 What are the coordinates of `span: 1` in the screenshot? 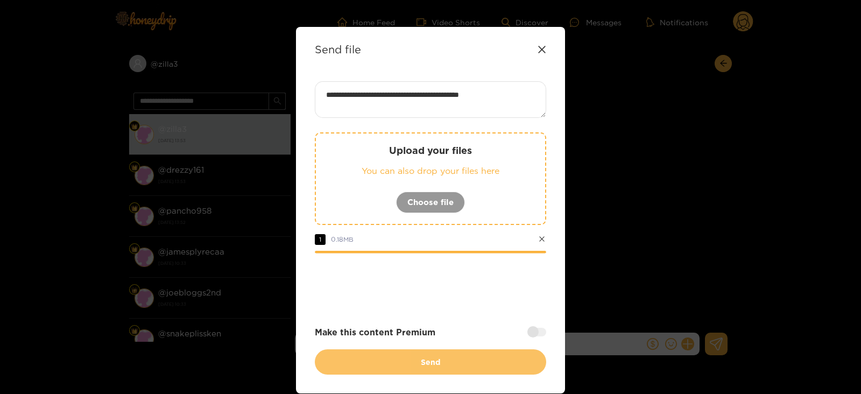 It's located at (320, 239).